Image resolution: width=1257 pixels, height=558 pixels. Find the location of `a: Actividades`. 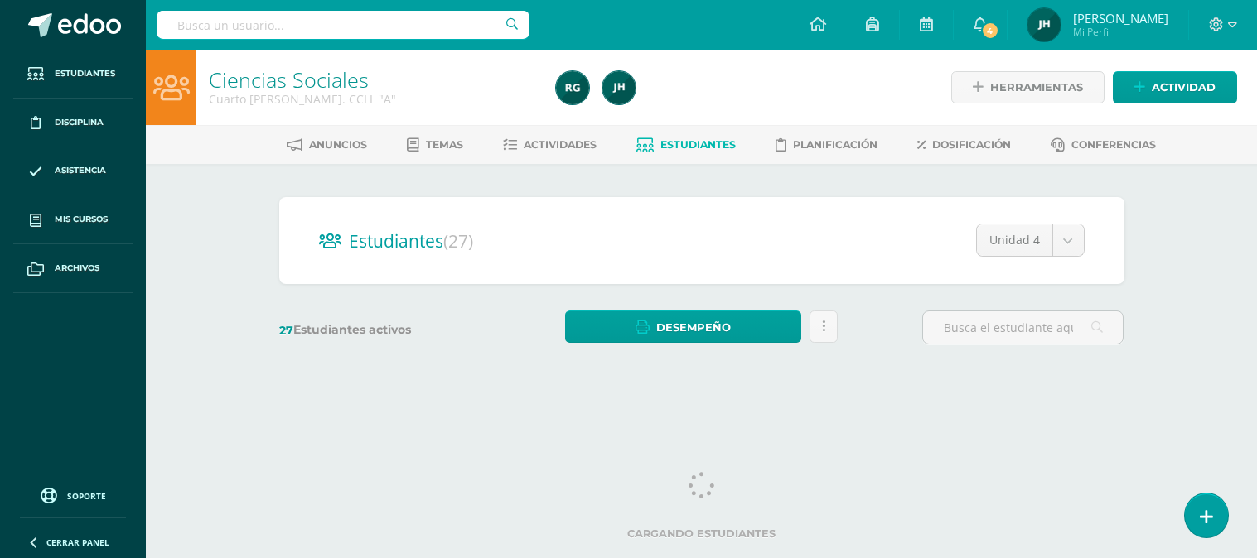

a: Actividades is located at coordinates (549, 145).